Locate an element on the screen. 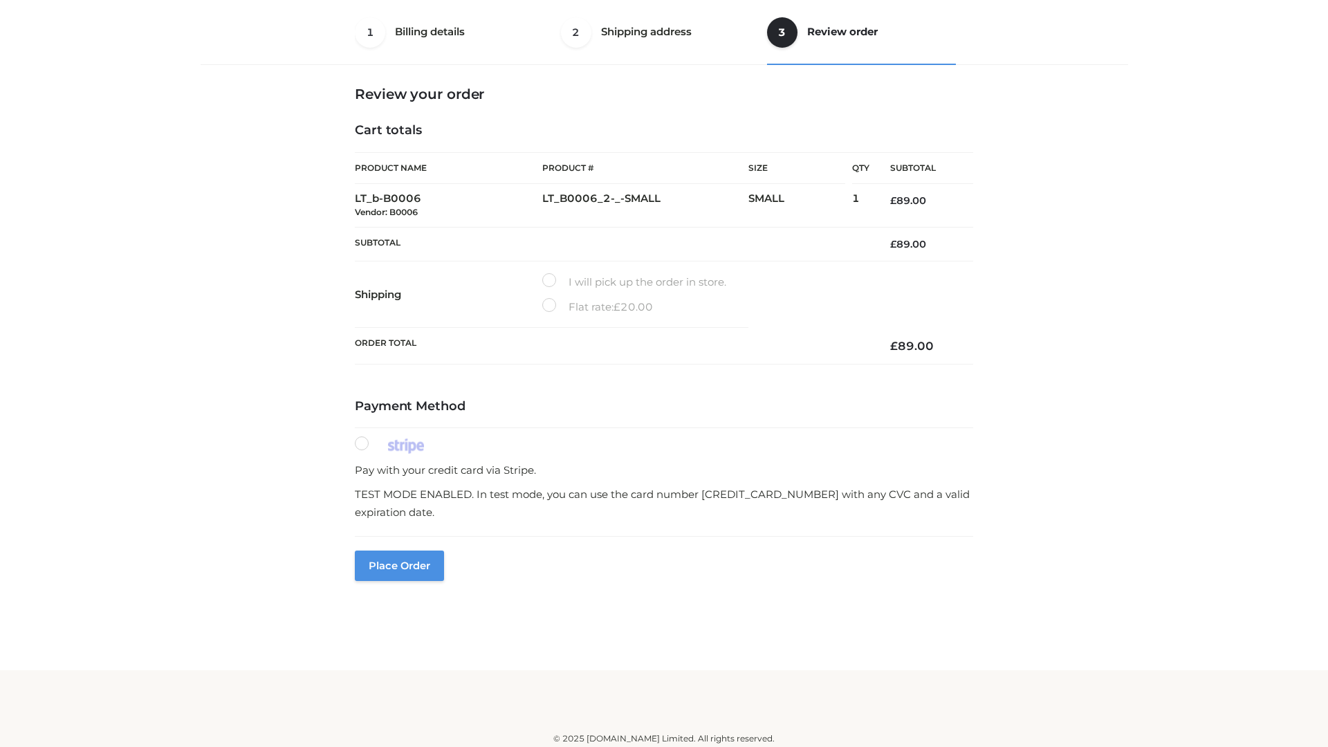 This screenshot has width=1328, height=747. th: Order Total is located at coordinates (612, 346).